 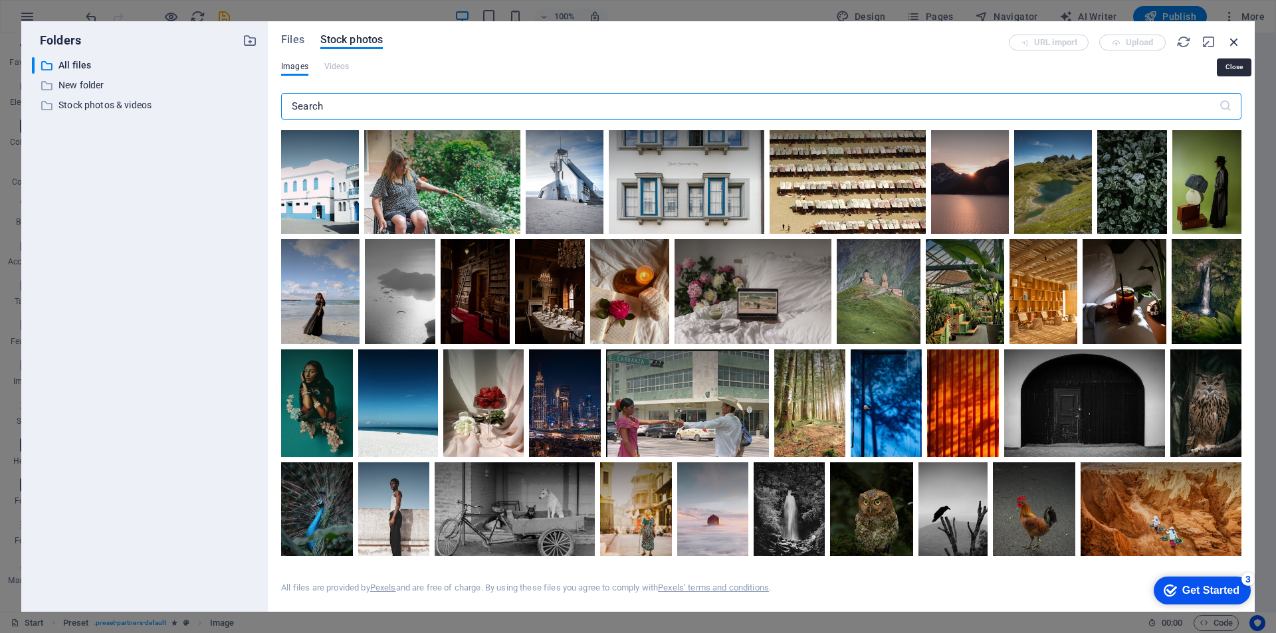 What do you see at coordinates (59, 21) in the screenshot?
I see `div: Get Started 3 items remaining, 40% complete` at bounding box center [59, 21].